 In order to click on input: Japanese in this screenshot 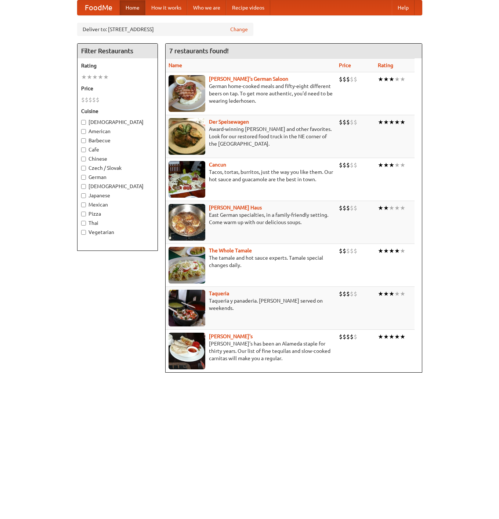, I will do `click(83, 196)`.